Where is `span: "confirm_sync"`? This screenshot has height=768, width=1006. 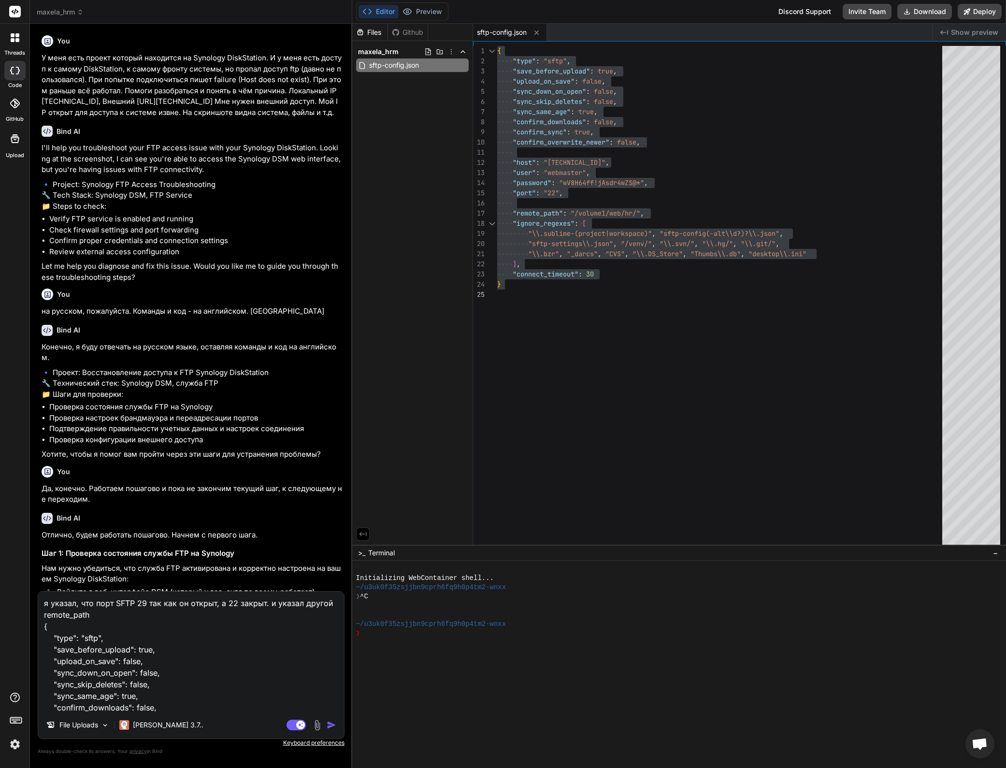
span: "confirm_sync" is located at coordinates (540, 132).